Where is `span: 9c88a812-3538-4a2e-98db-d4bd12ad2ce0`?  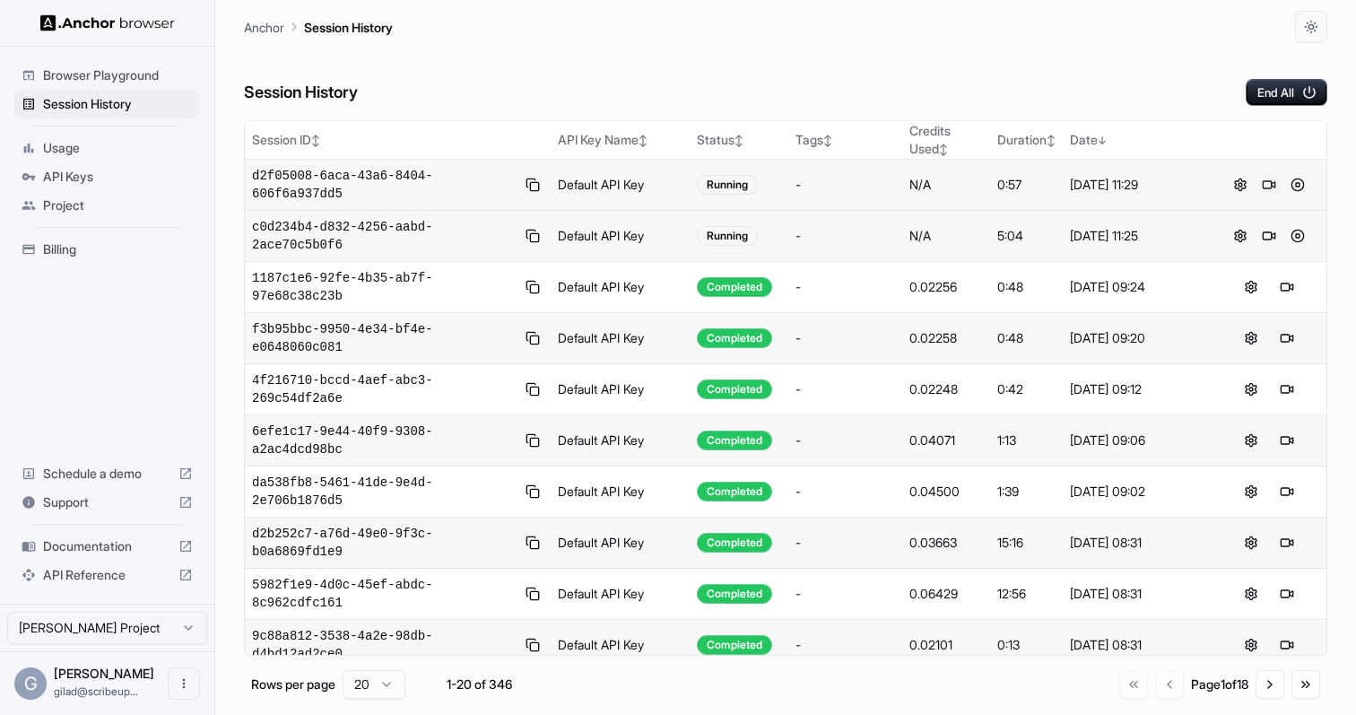
span: 9c88a812-3538-4a2e-98db-d4bd12ad2ce0 is located at coordinates (383, 645).